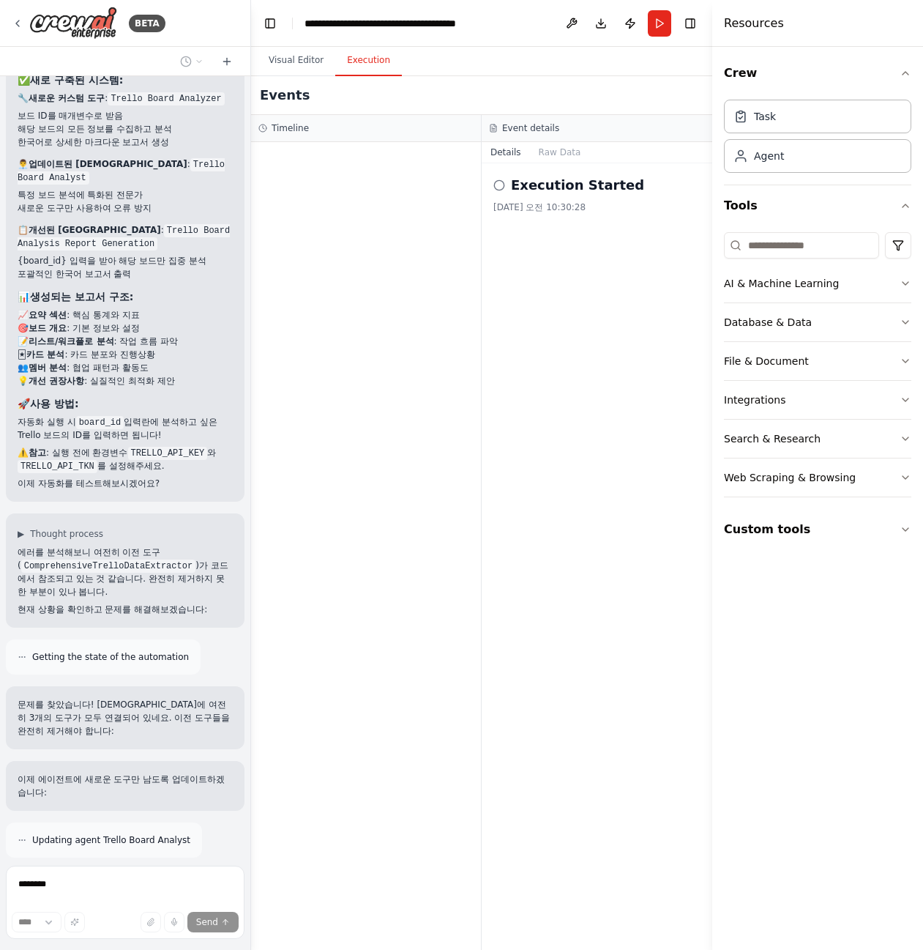 Image resolution: width=923 pixels, height=950 pixels. I want to click on div: Integrations, so click(755, 400).